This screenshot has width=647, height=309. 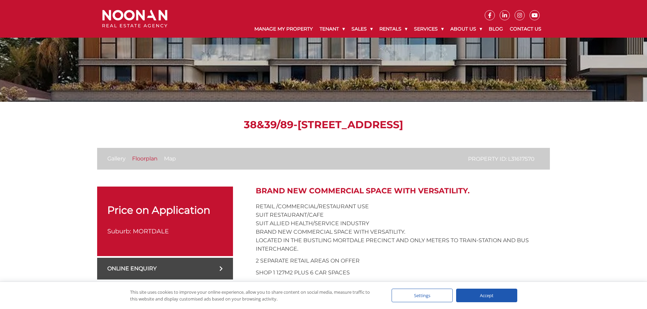 I want to click on span: MORTDALE, so click(x=151, y=232).